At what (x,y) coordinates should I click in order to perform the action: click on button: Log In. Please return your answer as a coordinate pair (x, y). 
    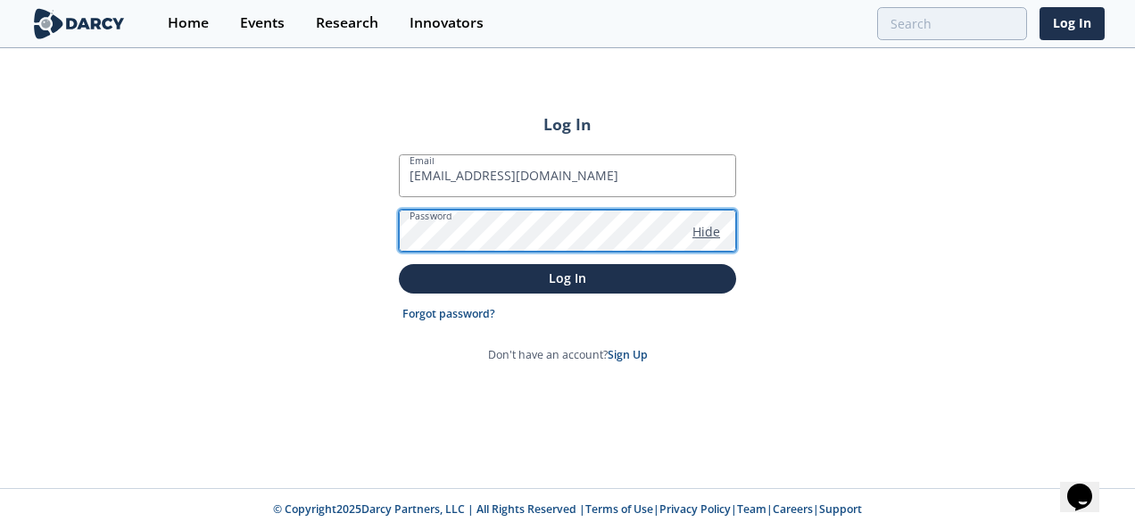
    Looking at the image, I should click on (568, 279).